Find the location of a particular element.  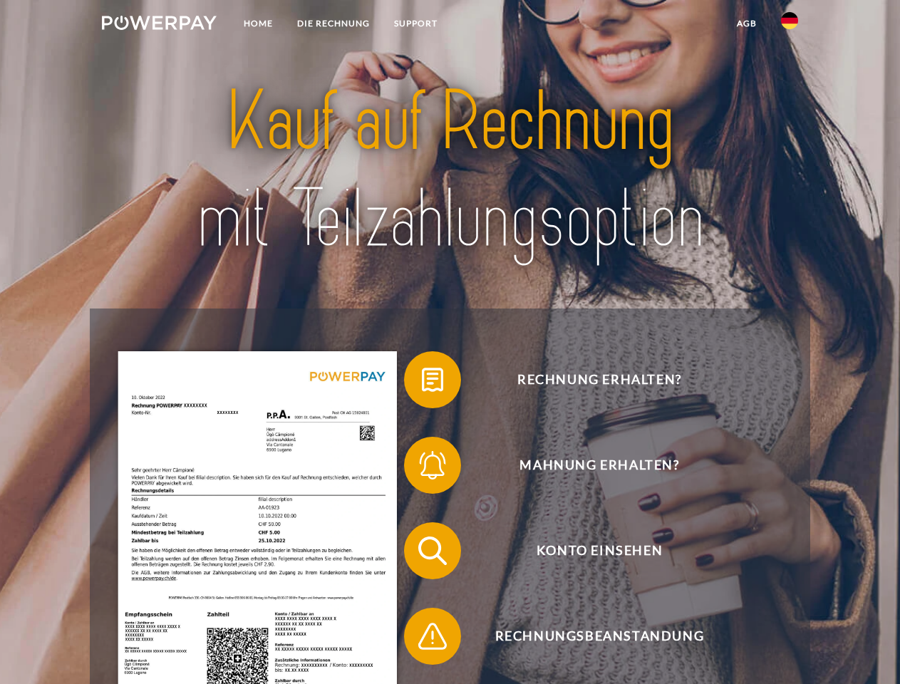

span: Konto einsehen is located at coordinates (599, 551).